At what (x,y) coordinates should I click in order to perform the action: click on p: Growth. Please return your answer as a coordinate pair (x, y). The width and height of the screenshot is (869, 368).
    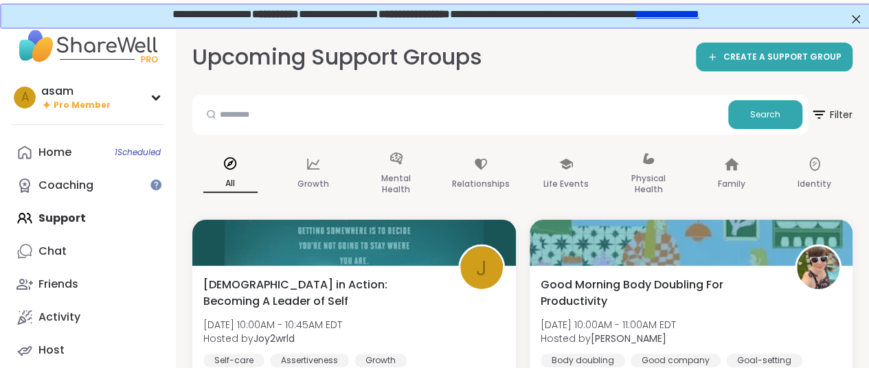
    Looking at the image, I should click on (313, 184).